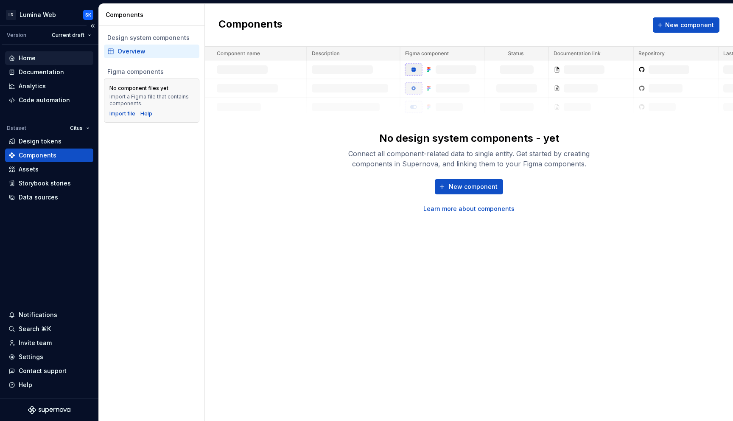 The width and height of the screenshot is (733, 421). I want to click on div: Data sources, so click(38, 197).